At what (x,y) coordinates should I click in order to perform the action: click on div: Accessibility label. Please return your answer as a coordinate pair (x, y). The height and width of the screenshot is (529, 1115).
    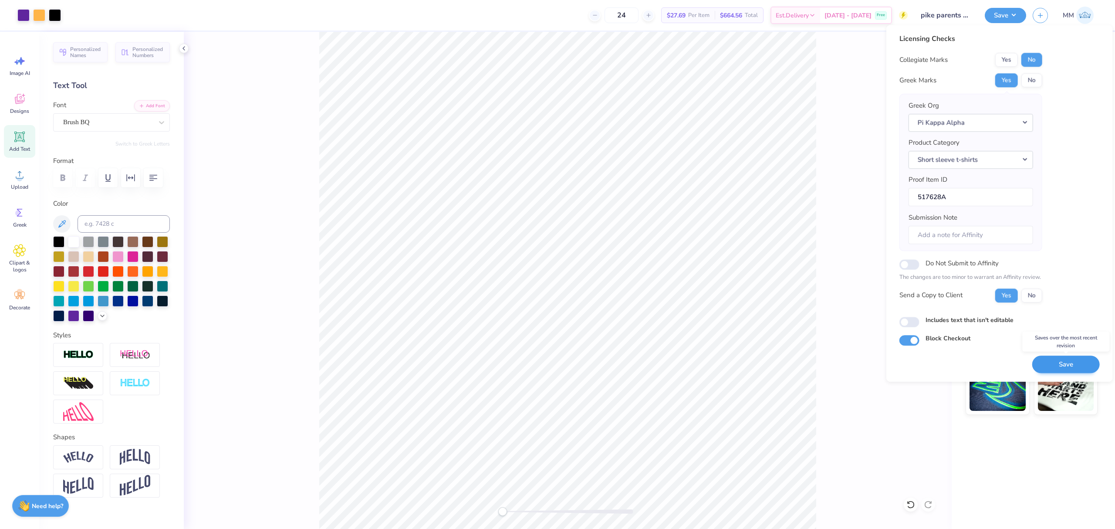
    Looking at the image, I should click on (503, 511).